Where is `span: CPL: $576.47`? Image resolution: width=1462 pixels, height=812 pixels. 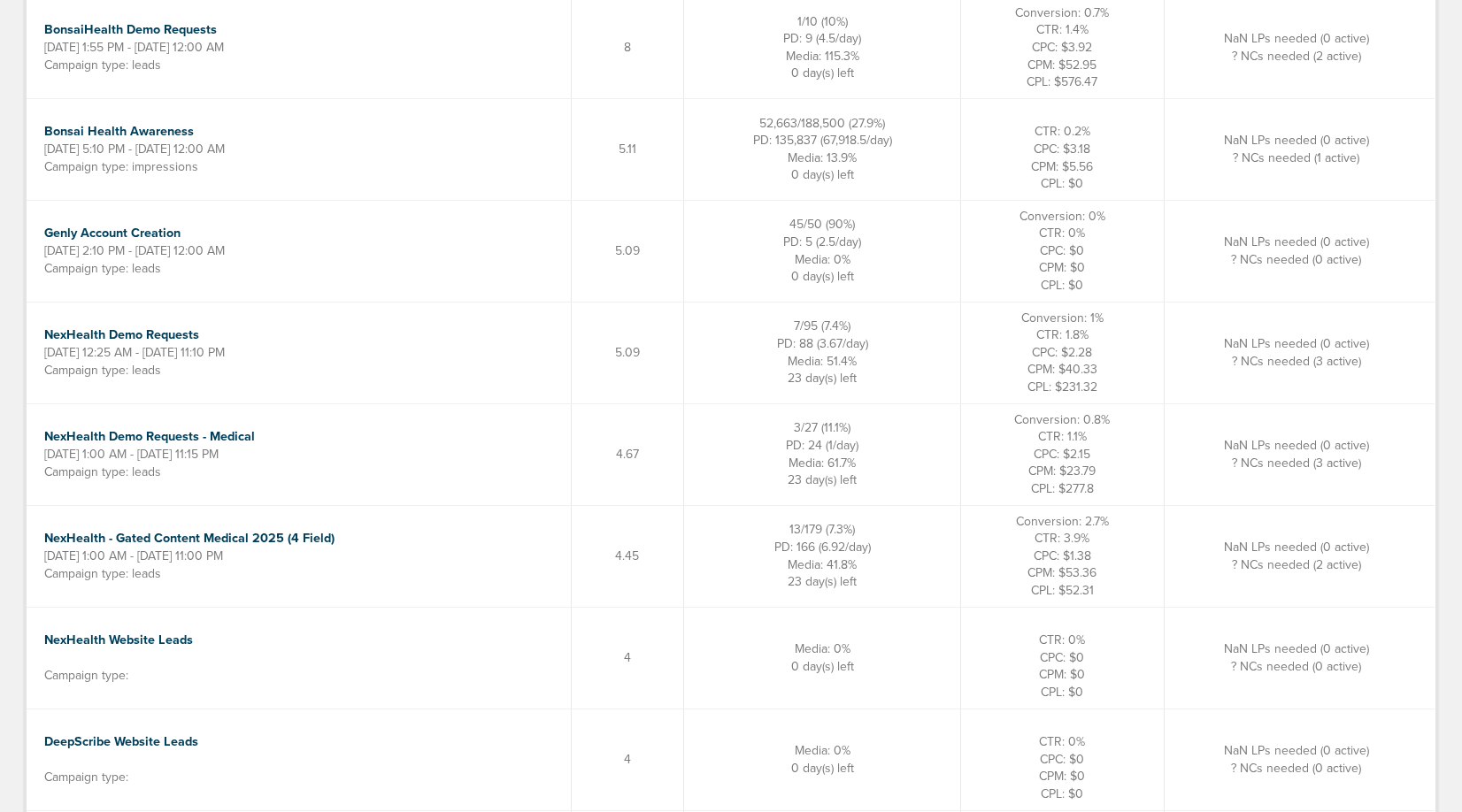
span: CPL: $576.47 is located at coordinates (1062, 81).